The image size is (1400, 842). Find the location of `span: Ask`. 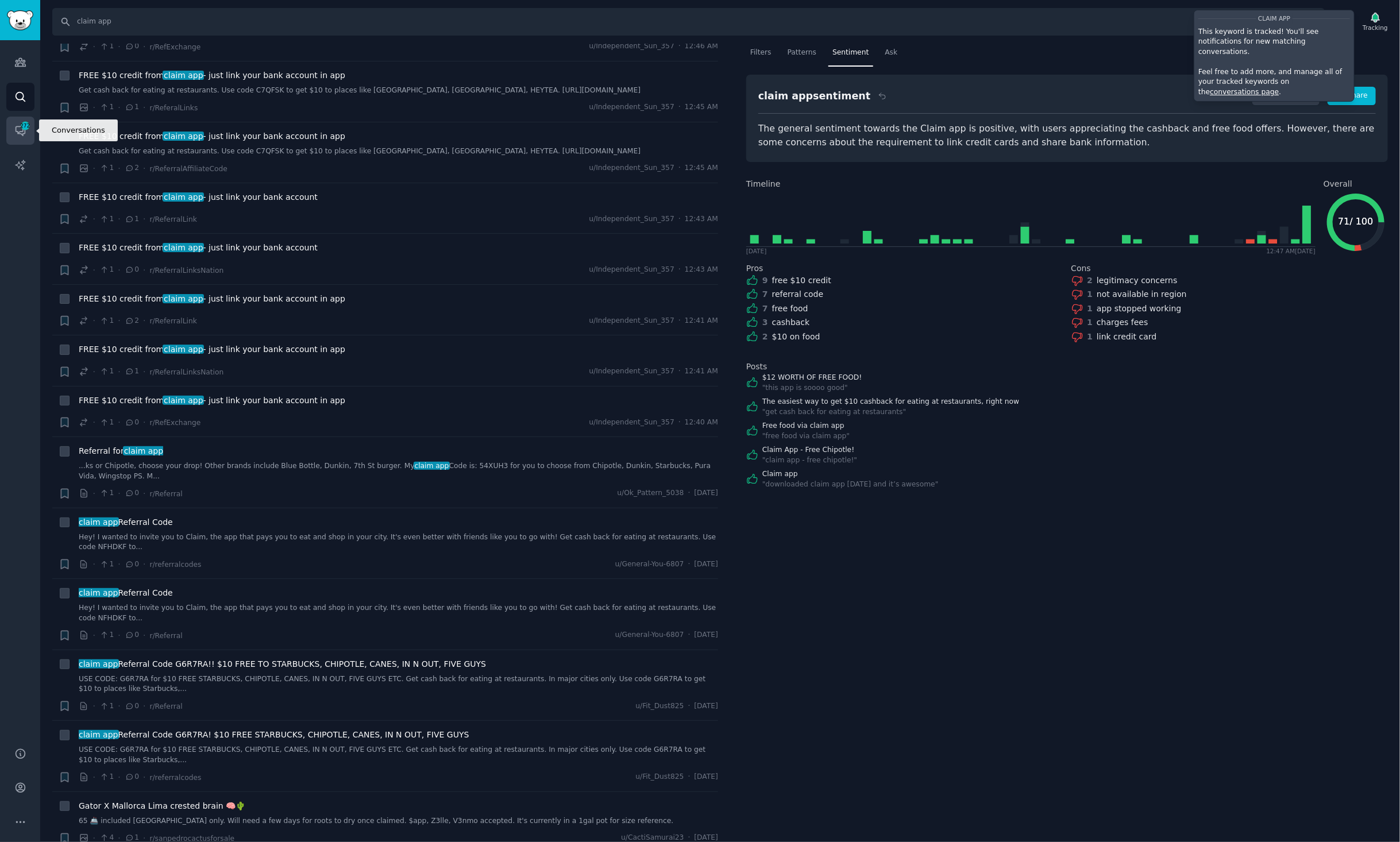

span: Ask is located at coordinates (892, 53).